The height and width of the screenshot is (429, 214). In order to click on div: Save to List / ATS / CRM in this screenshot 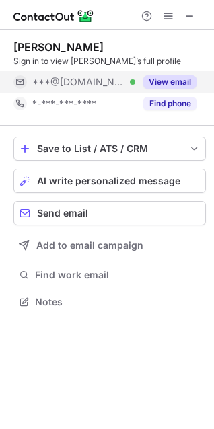, I will do `click(110, 149)`.